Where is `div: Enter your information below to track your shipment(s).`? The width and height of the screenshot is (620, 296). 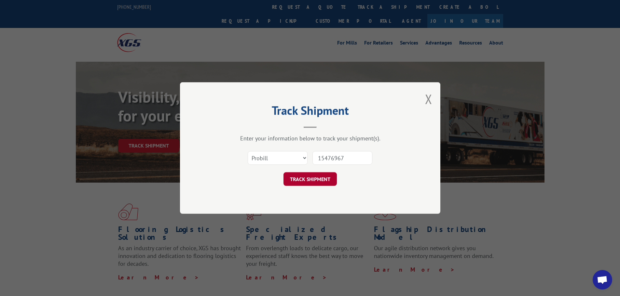 div: Enter your information below to track your shipment(s). is located at coordinates (310, 138).